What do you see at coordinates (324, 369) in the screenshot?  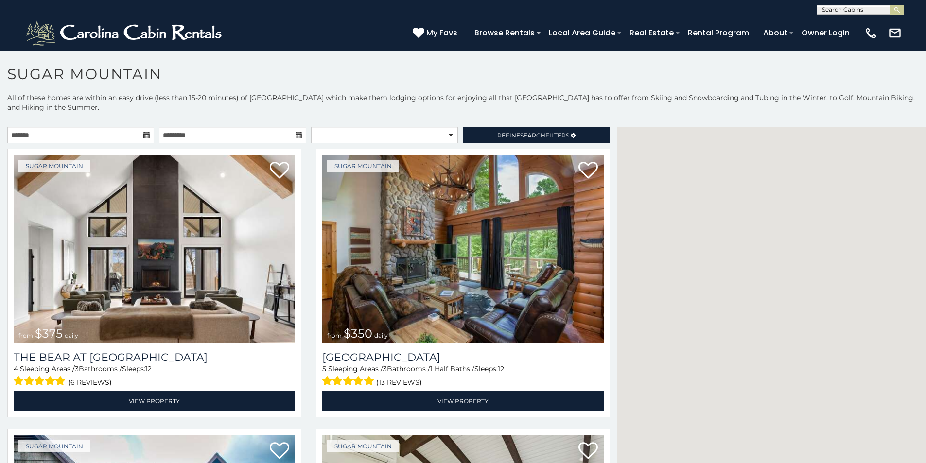 I see `span: 5` at bounding box center [324, 369].